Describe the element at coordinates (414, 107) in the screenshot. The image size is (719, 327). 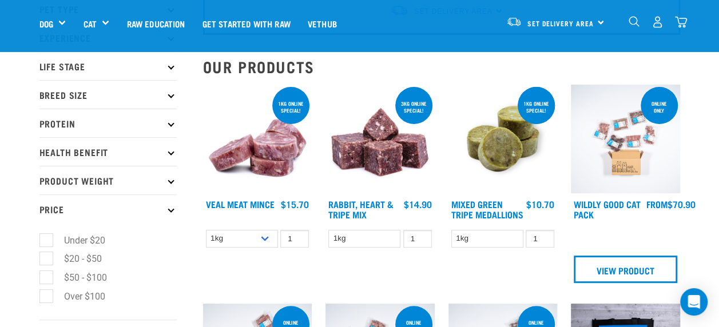
I see `div: 3kg online special!` at that location.